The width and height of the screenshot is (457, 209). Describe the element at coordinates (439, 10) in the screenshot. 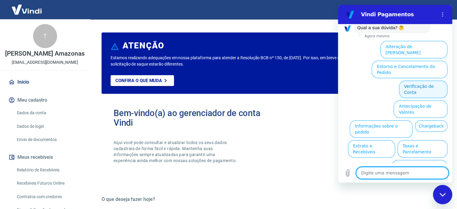

I see `button: Sair` at that location.